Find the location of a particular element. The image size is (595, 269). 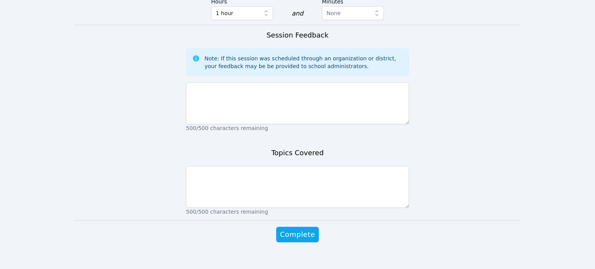

h3: Topics Covered is located at coordinates (297, 153).